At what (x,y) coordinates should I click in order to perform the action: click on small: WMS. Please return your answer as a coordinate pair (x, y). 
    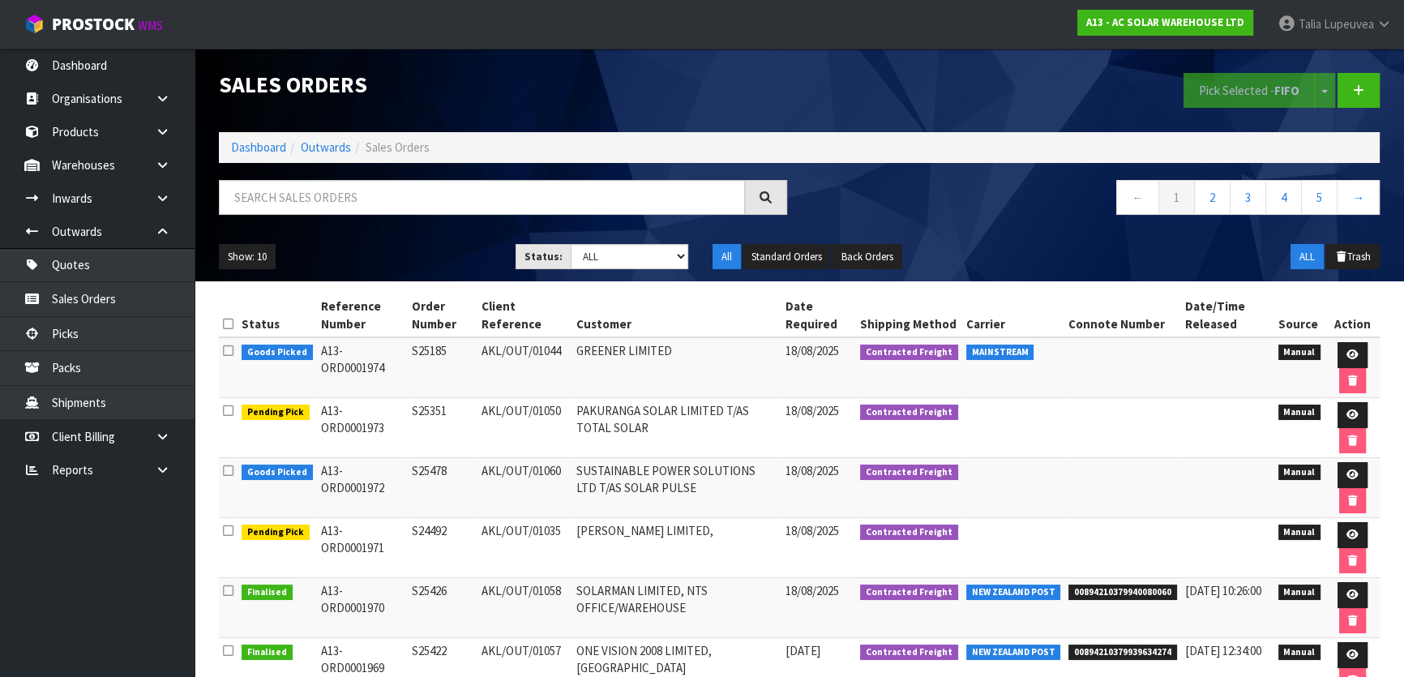
    Looking at the image, I should click on (150, 25).